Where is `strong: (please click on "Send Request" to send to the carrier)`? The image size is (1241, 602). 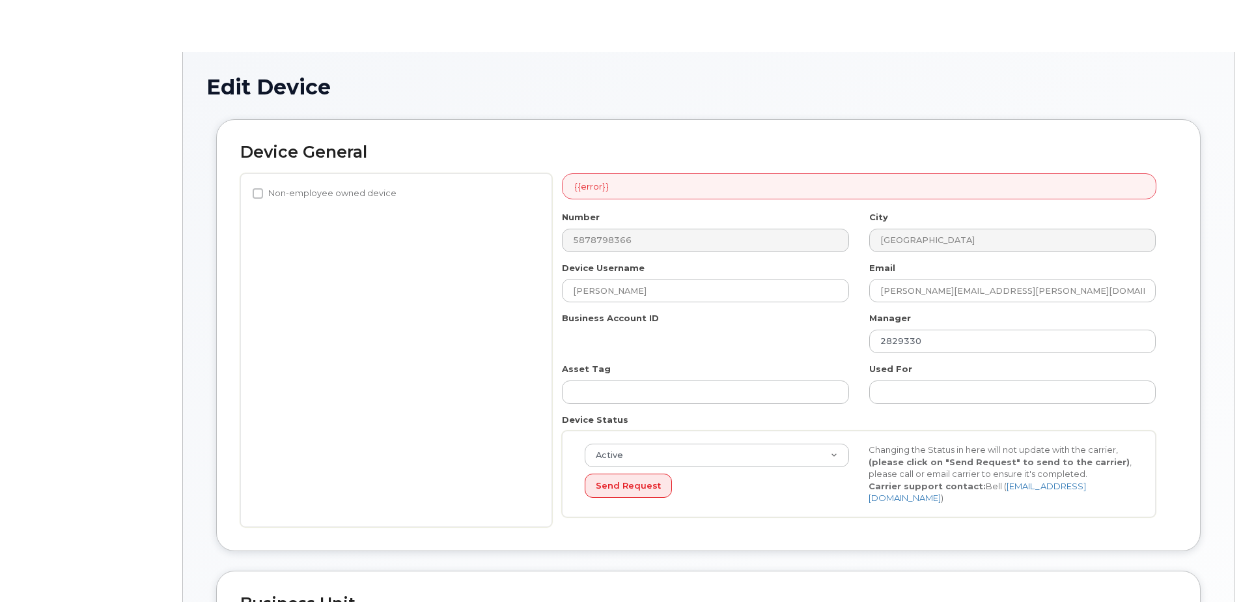 strong: (please click on "Send Request" to send to the carrier) is located at coordinates (999, 462).